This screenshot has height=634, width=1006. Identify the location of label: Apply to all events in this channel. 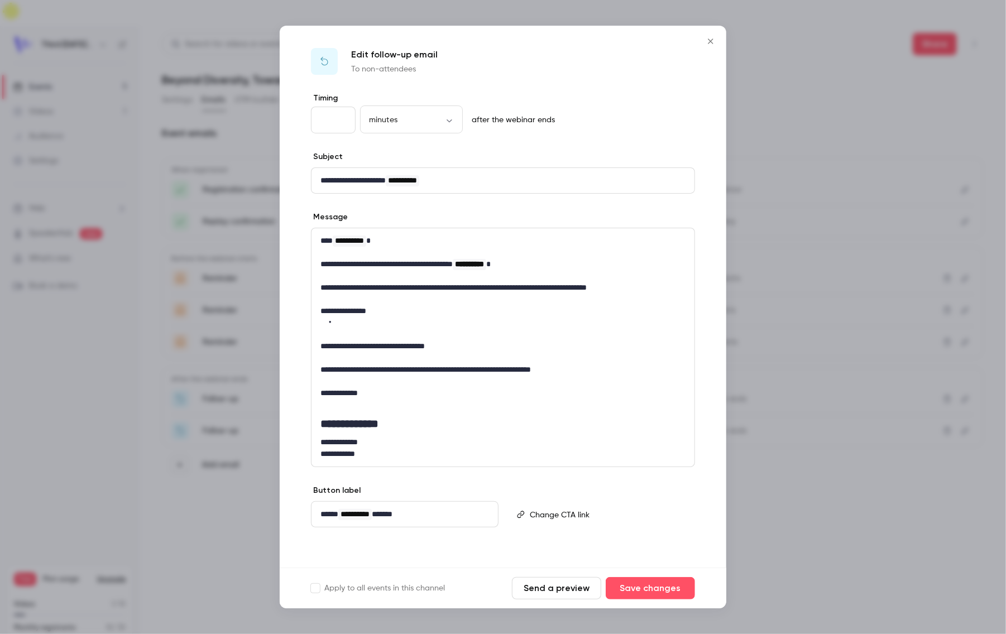
(378, 588).